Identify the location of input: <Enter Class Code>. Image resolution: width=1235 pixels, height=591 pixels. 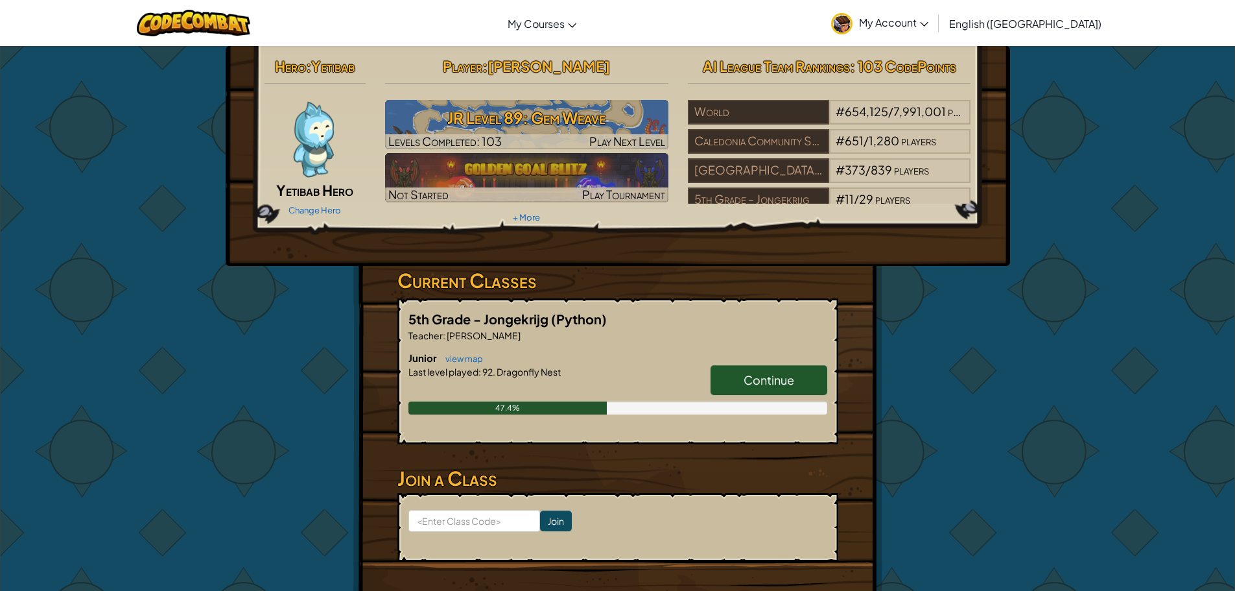
(474, 521).